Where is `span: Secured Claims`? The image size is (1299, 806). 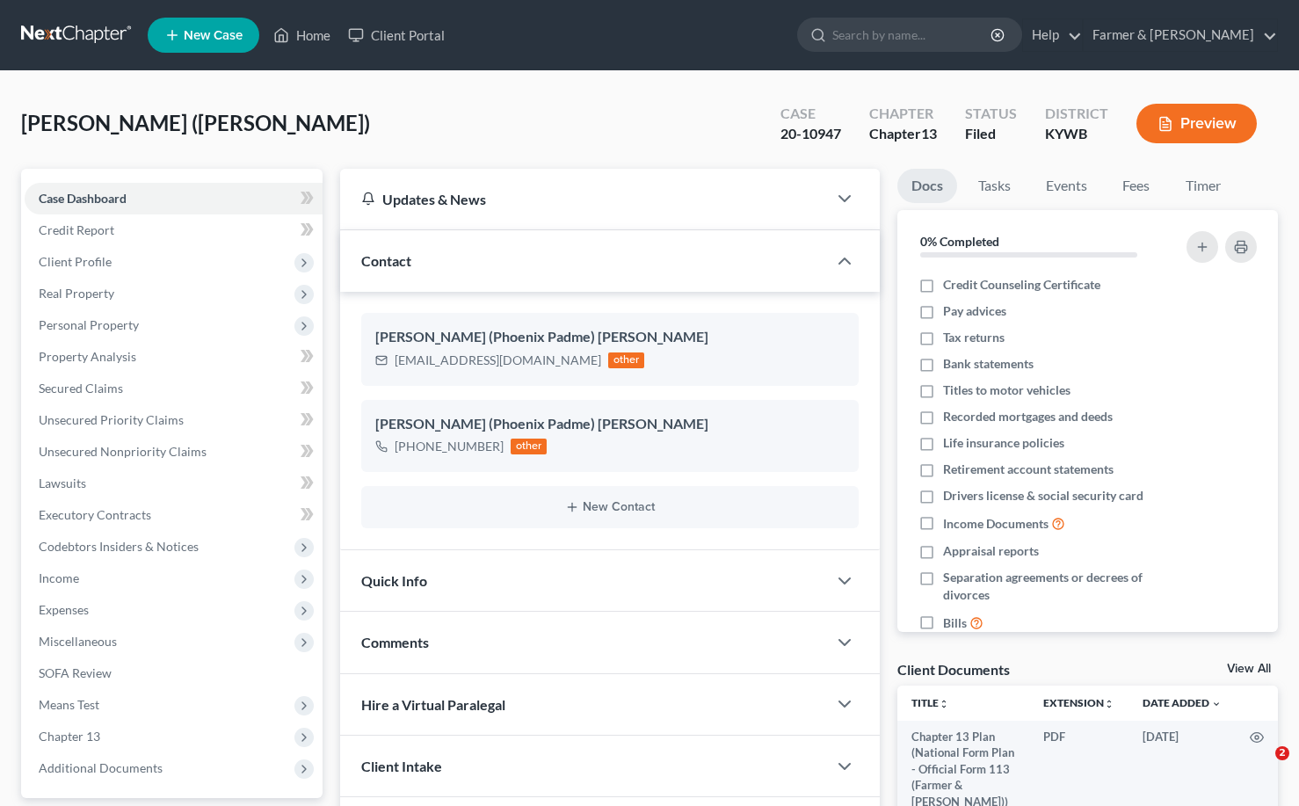 span: Secured Claims is located at coordinates (81, 388).